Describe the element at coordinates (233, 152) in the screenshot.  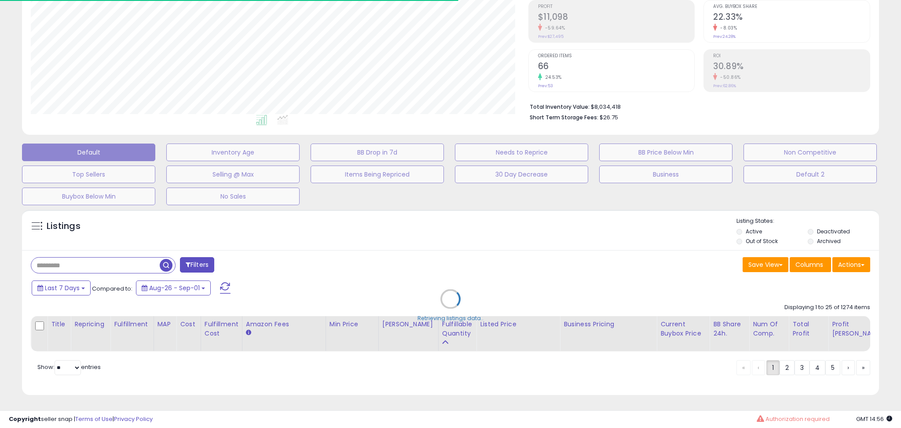
I see `button: Inventory Age` at that location.